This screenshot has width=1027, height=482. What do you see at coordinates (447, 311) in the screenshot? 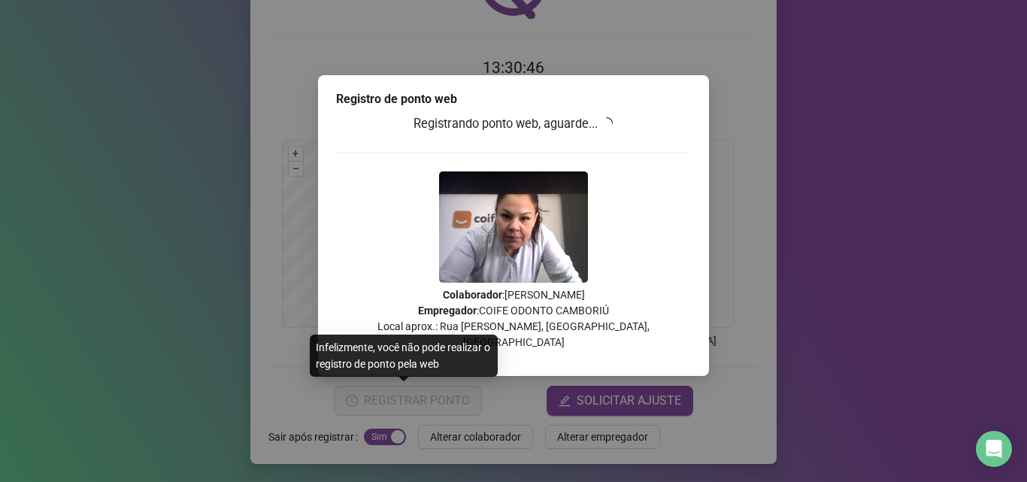
I see `strong: Empregador` at bounding box center [447, 311].